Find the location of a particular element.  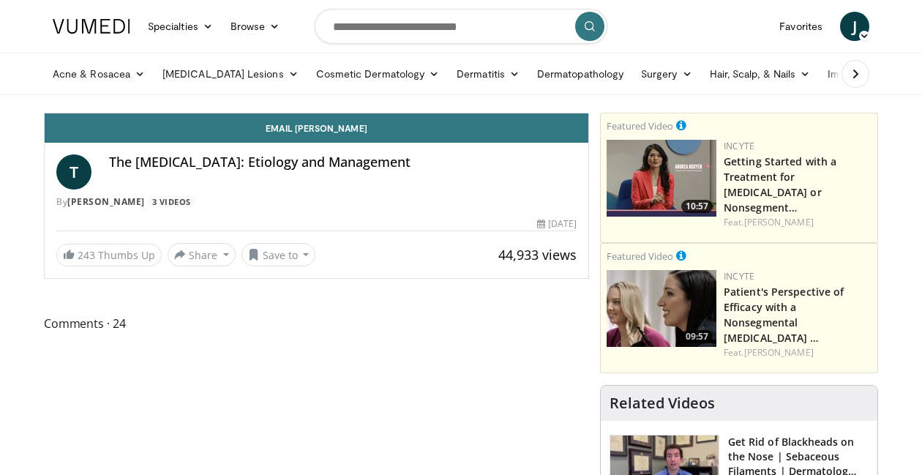

a: Cosmetic Dermatology is located at coordinates (378, 74).